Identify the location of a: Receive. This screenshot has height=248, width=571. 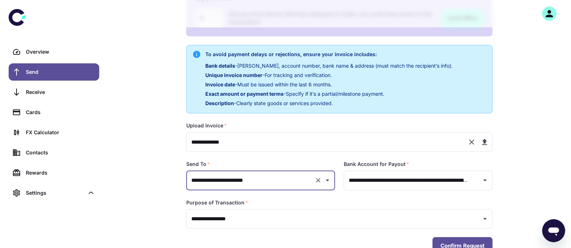
(54, 92).